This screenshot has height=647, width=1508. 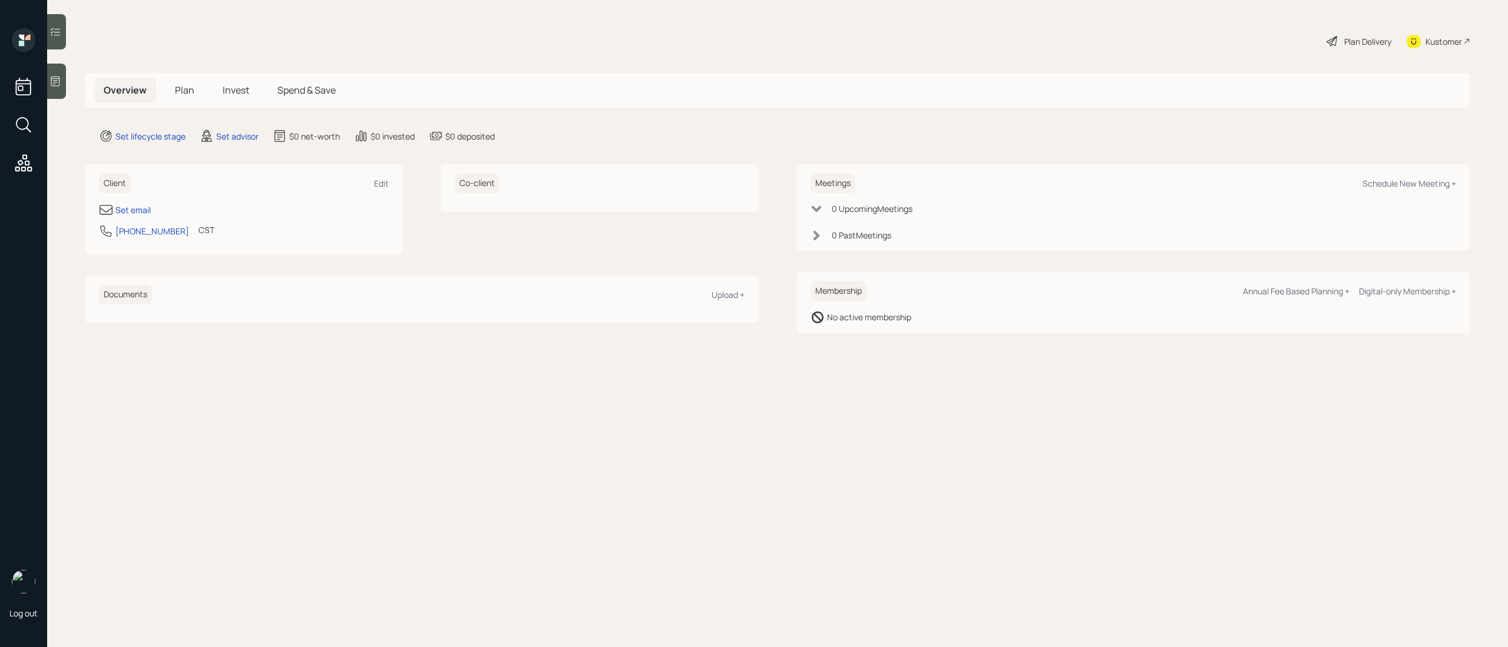 What do you see at coordinates (237, 136) in the screenshot?
I see `div: Set advisor` at bounding box center [237, 136].